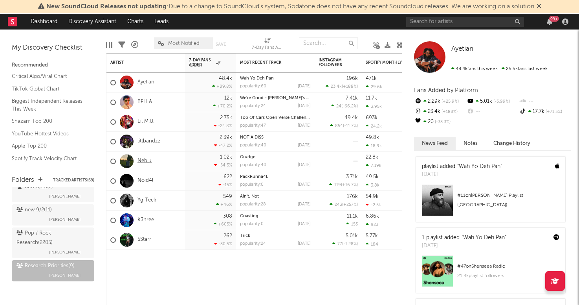 The image size is (579, 305). What do you see at coordinates (270, 63) in the screenshot?
I see `div: Most Recent Track` at bounding box center [270, 63].